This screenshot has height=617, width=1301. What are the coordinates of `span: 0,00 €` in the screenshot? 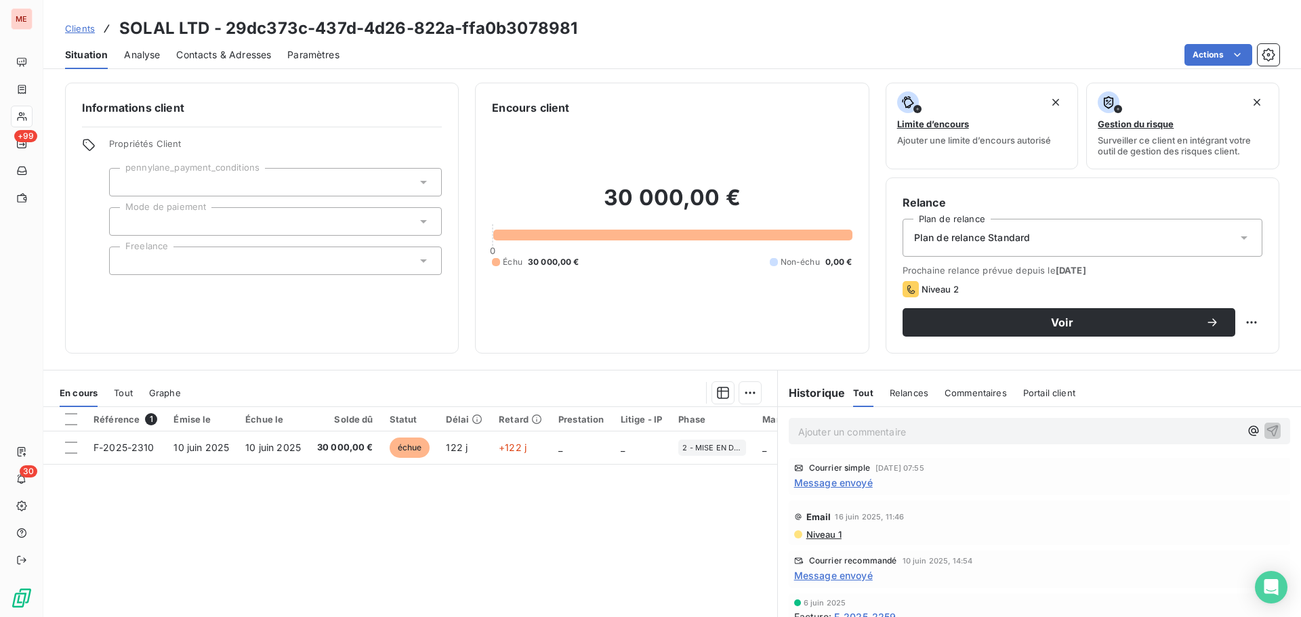 It's located at (839, 262).